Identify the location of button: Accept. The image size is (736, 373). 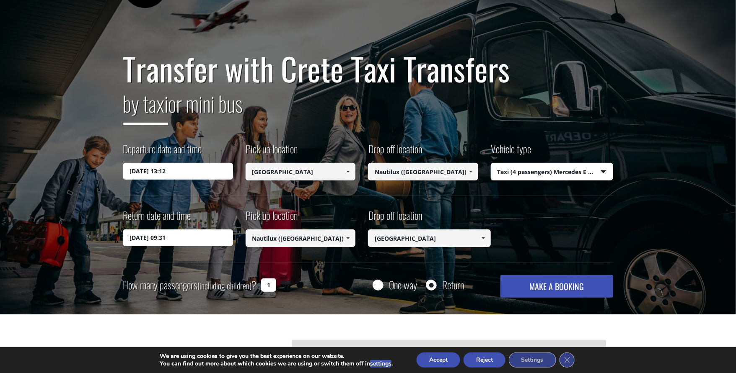
(438, 360).